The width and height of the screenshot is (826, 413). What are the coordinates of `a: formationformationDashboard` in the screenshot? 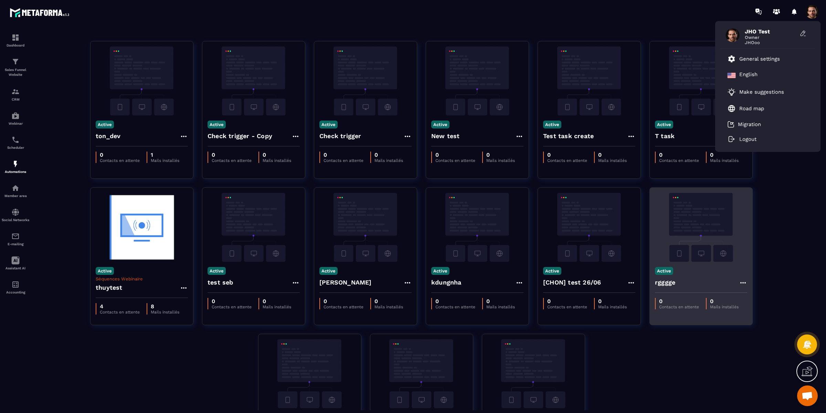 It's located at (15, 40).